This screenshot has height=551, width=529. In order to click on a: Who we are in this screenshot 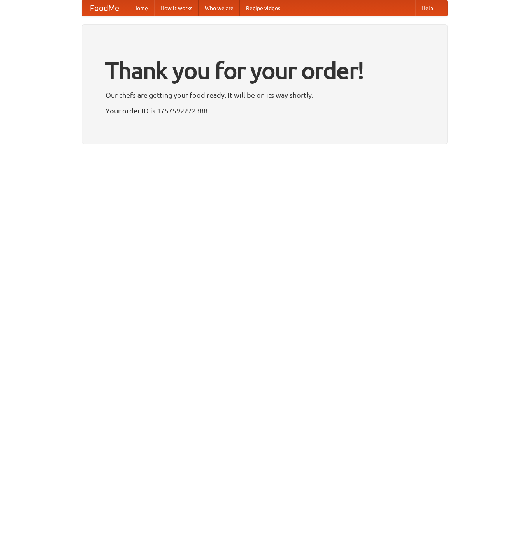, I will do `click(219, 8)`.